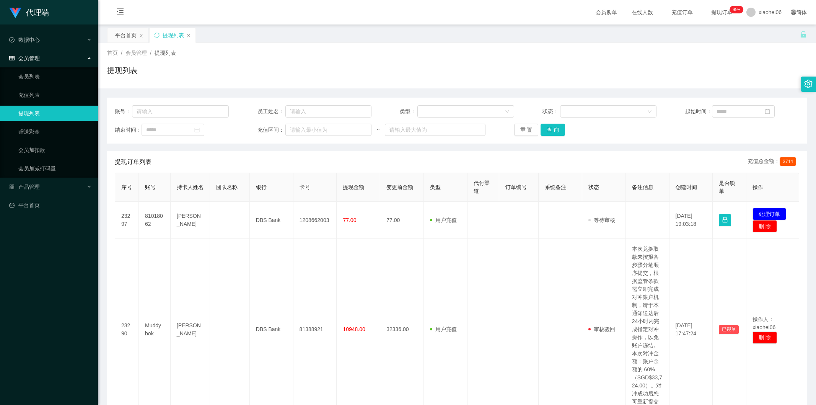  What do you see at coordinates (804, 34) in the screenshot?
I see `i: 图标: unlock` at bounding box center [804, 34].